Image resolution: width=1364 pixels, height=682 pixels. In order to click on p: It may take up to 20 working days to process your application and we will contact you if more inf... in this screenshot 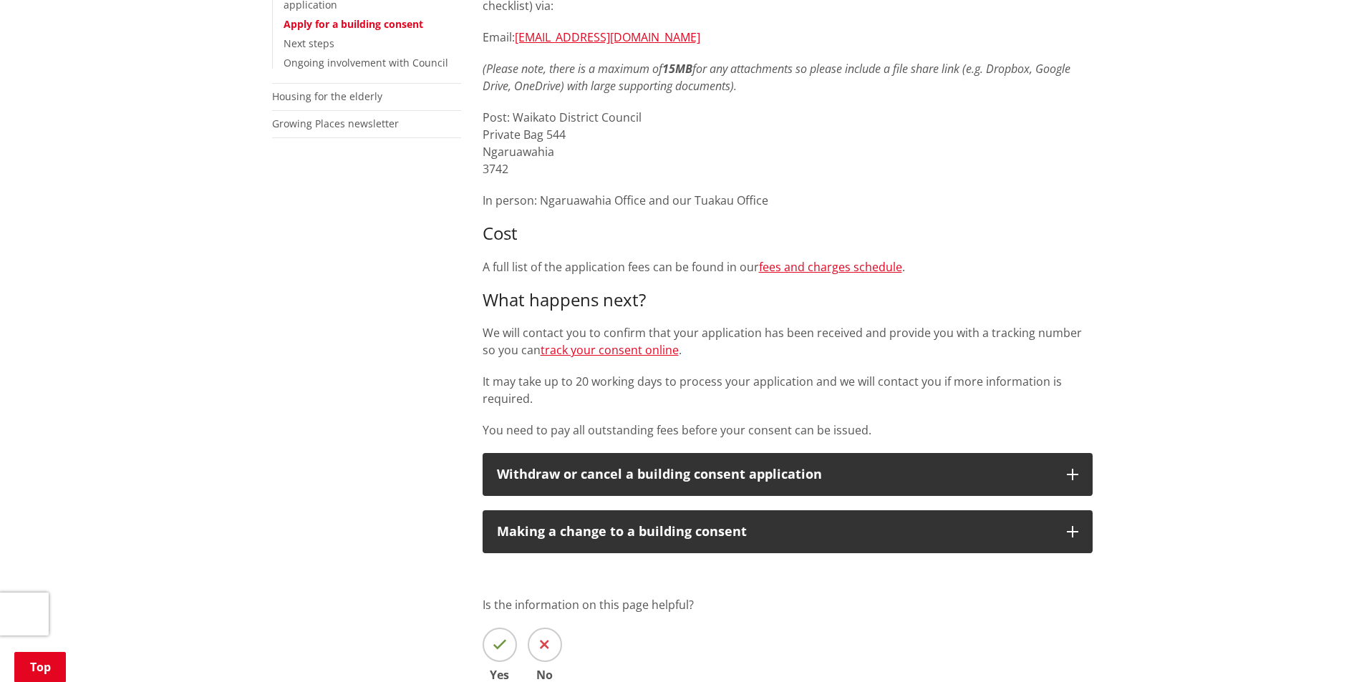, I will do `click(787, 390)`.